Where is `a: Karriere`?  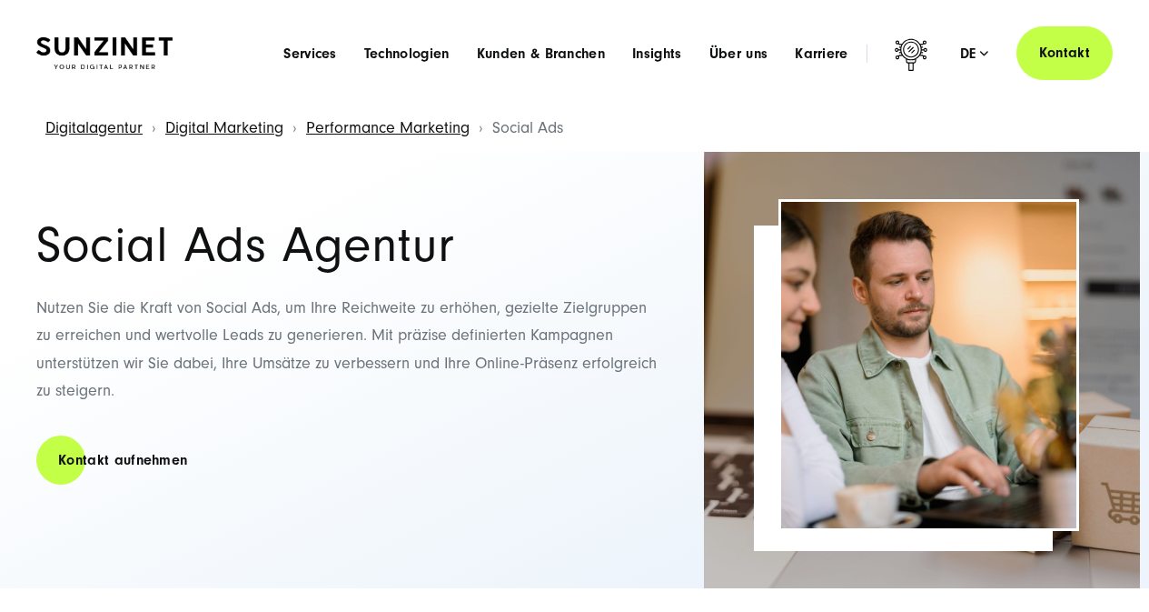
a: Karriere is located at coordinates (821, 54).